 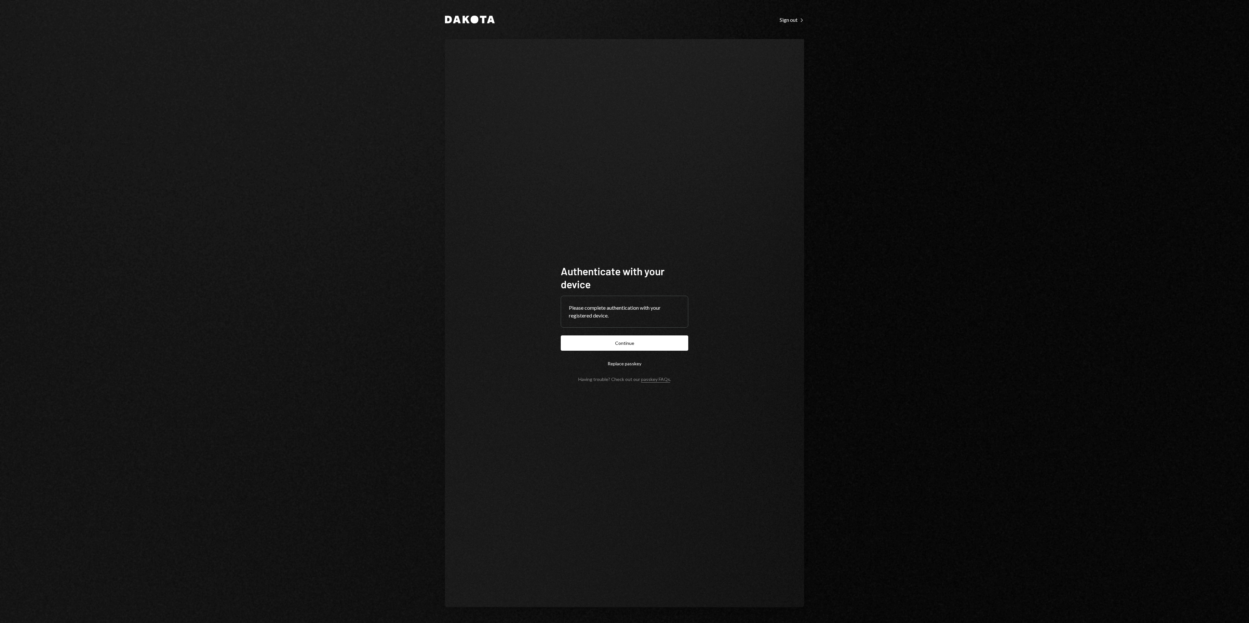 What do you see at coordinates (655, 379) in the screenshot?
I see `a: passkey FAQs` at bounding box center [655, 379].